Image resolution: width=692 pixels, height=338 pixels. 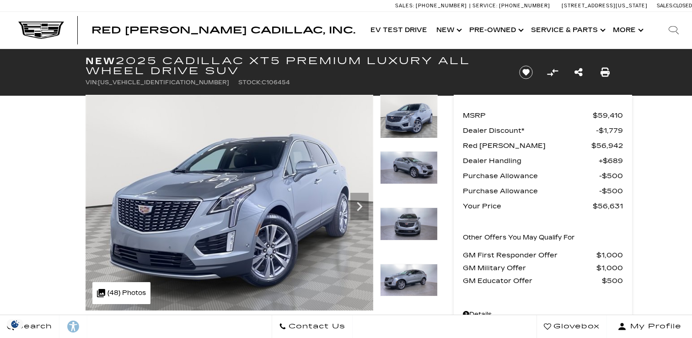 I want to click on h1: 2025 Cadillac XT5 Premium Luxury All Wheel Drive SUV, so click(x=295, y=66).